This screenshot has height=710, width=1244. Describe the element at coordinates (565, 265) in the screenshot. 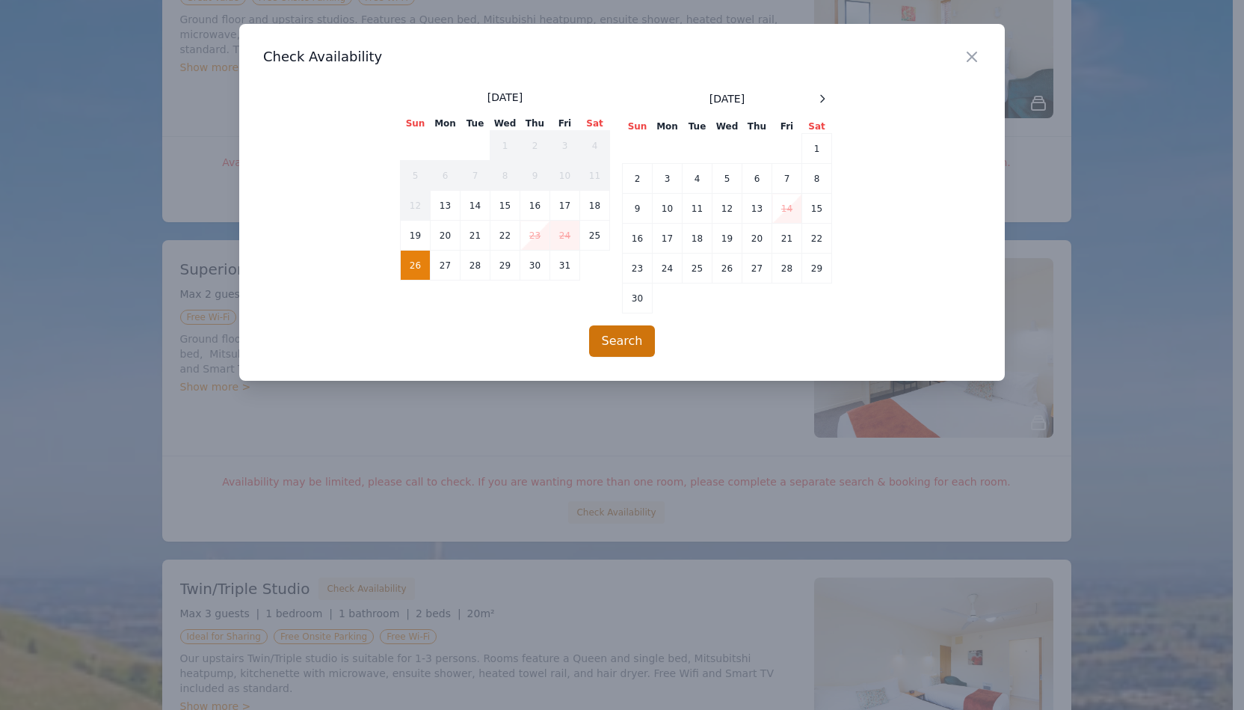

I see `td: 31` at that location.